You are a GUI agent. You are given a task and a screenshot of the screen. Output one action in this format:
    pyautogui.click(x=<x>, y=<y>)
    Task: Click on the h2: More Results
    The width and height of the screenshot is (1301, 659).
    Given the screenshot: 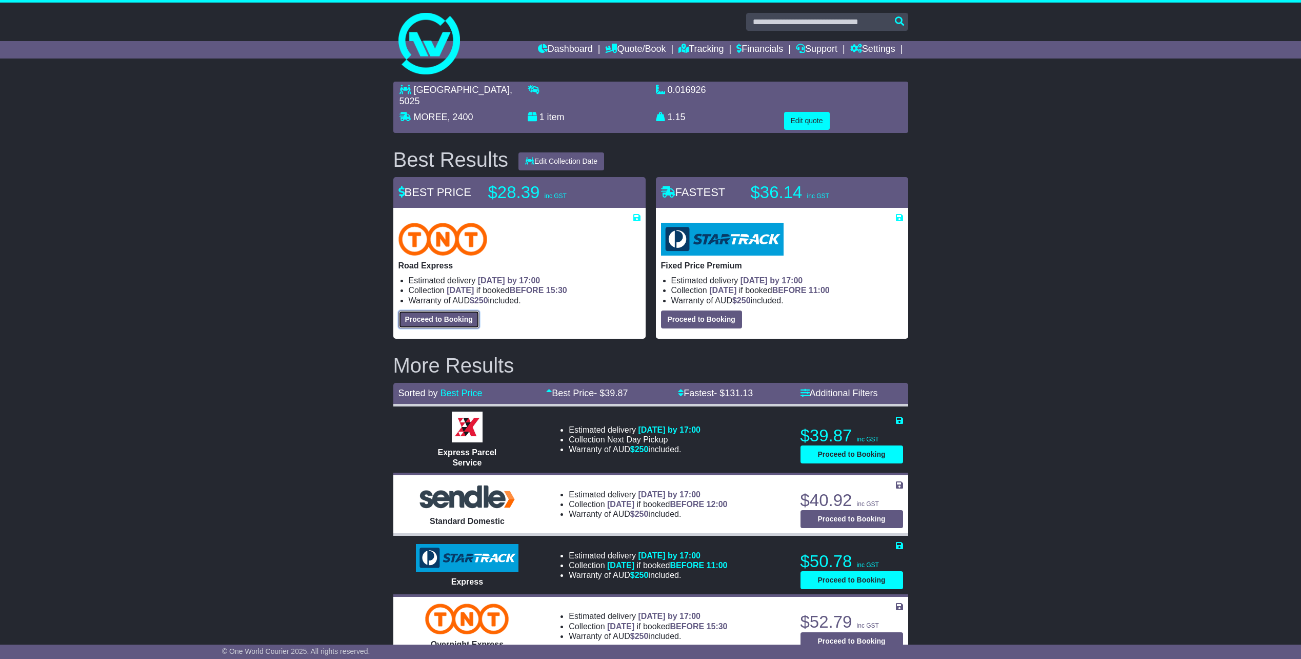 What is the action you would take?
    pyautogui.click(x=651, y=365)
    